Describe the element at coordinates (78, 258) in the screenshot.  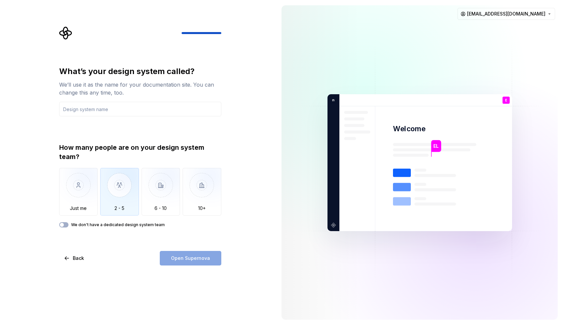
I see `span: Back` at that location.